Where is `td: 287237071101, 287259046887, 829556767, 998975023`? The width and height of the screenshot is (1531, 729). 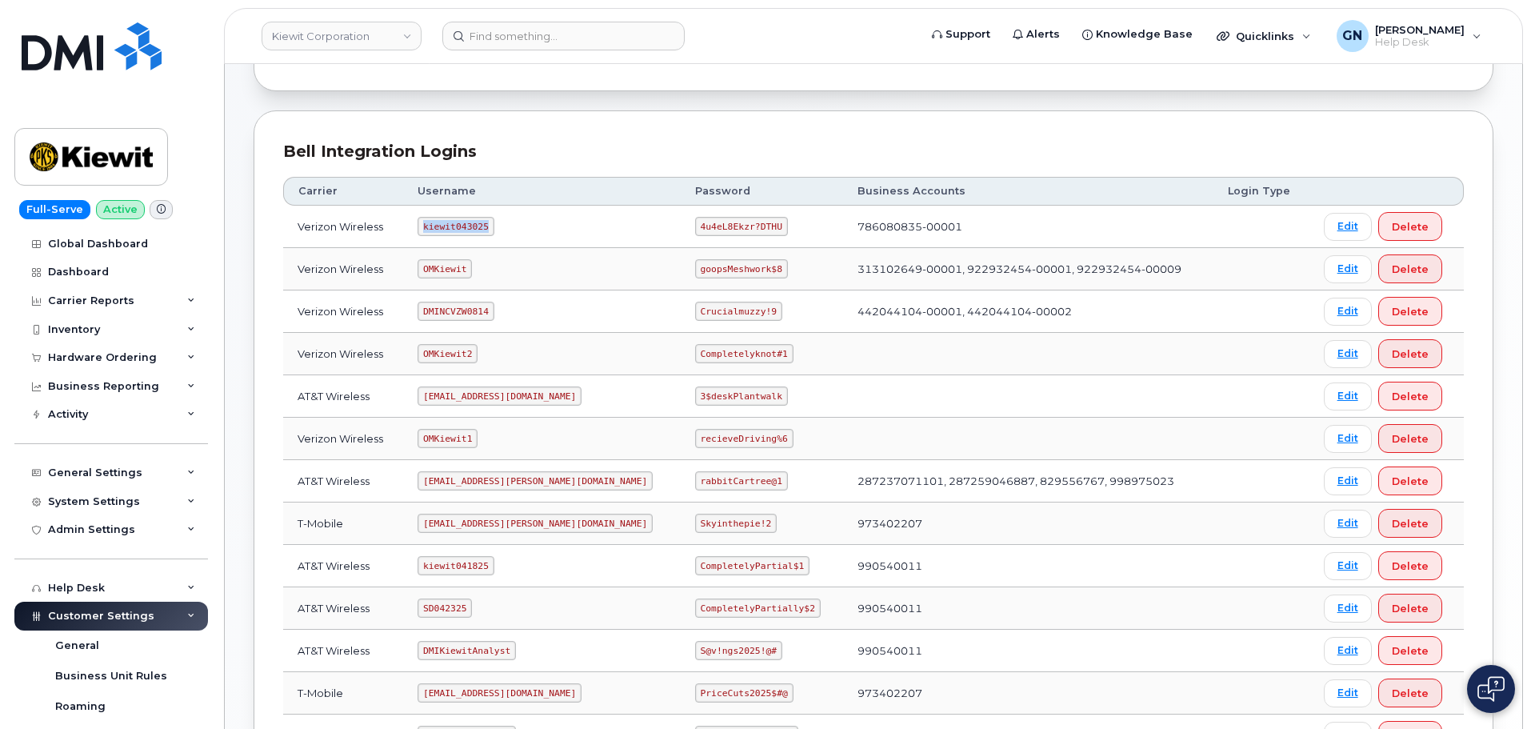
td: 287237071101, 287259046887, 829556767, 998975023 is located at coordinates (1028, 481).